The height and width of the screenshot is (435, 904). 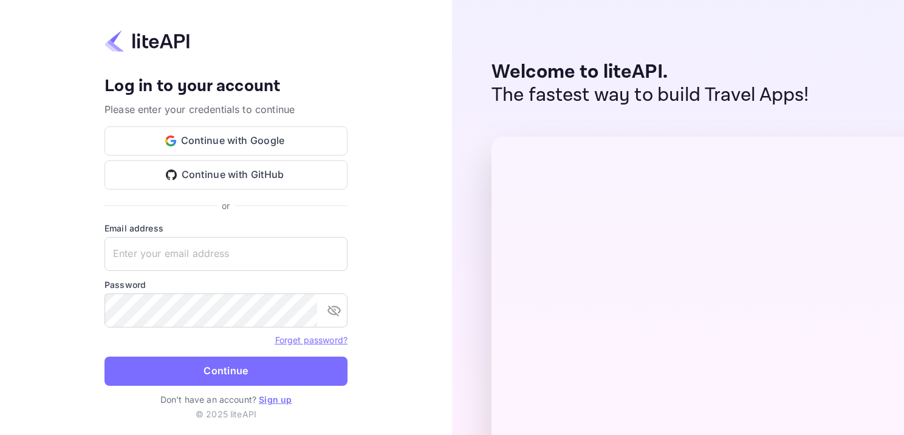 What do you see at coordinates (226, 109) in the screenshot?
I see `p: Please enter your credentials to continue` at bounding box center [226, 109].